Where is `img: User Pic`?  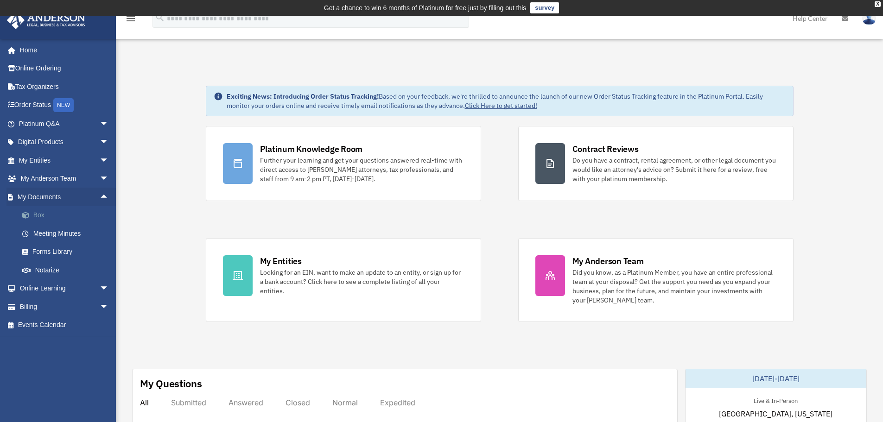 img: User Pic is located at coordinates (869, 18).